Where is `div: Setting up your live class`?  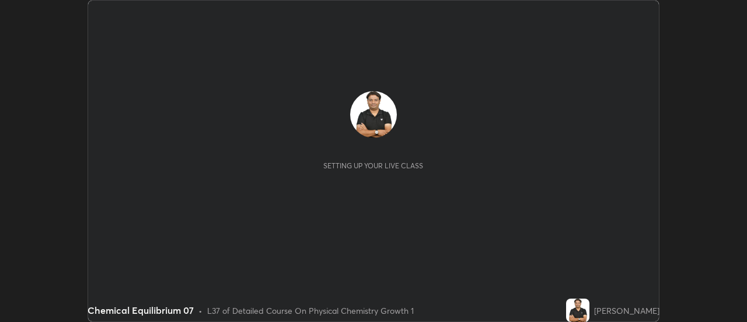
div: Setting up your live class is located at coordinates (373, 165).